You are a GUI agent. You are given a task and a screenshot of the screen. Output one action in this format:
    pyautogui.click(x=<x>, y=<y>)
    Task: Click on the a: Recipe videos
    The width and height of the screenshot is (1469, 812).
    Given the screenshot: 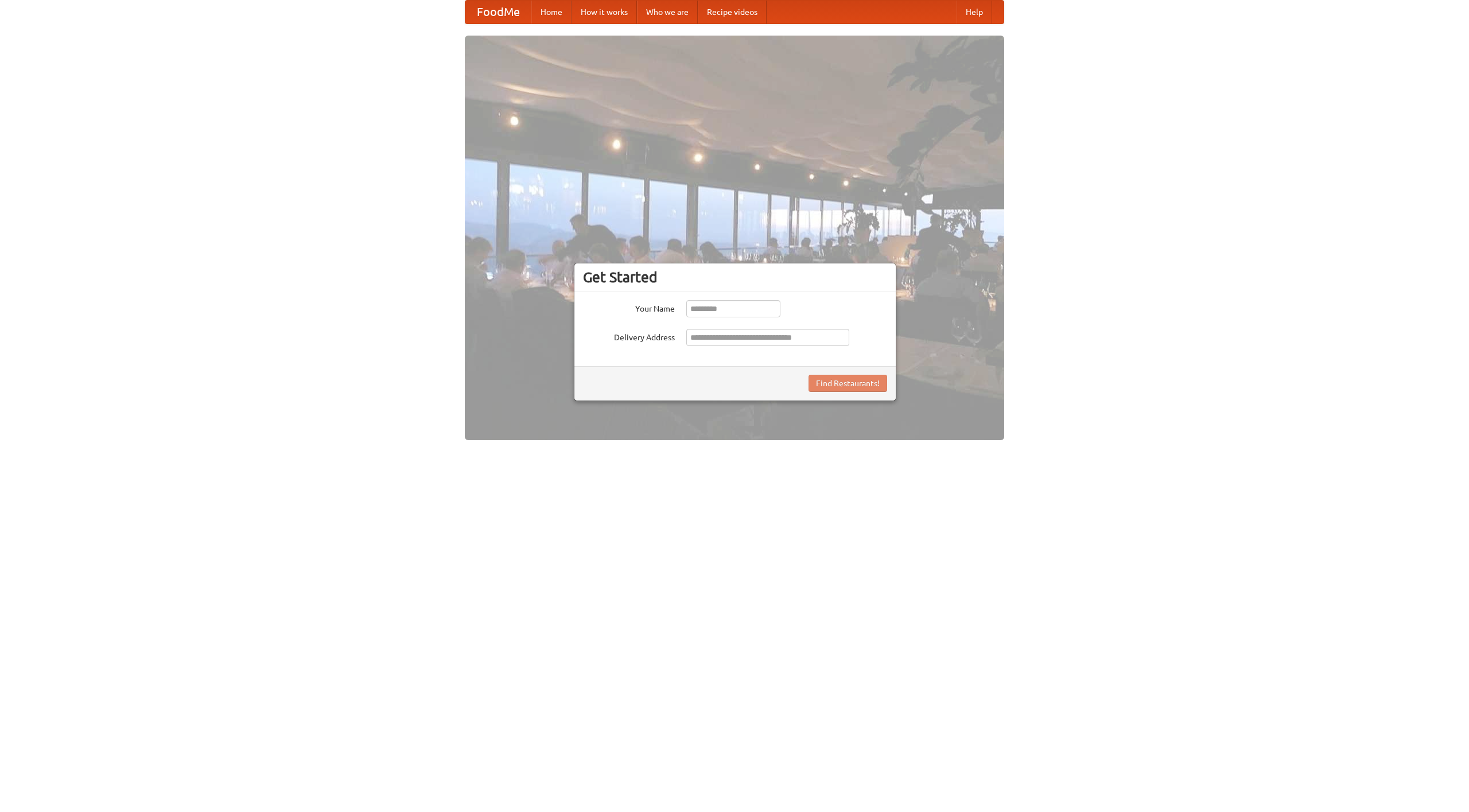 What is the action you would take?
    pyautogui.click(x=733, y=12)
    